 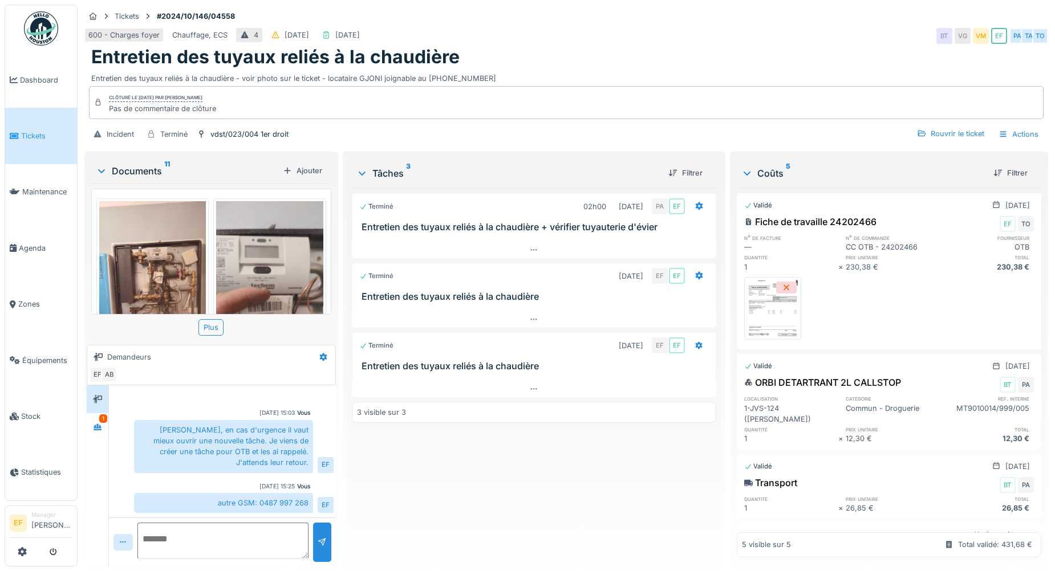 What do you see at coordinates (41, 80) in the screenshot?
I see `a: Dashboard` at bounding box center [41, 80].